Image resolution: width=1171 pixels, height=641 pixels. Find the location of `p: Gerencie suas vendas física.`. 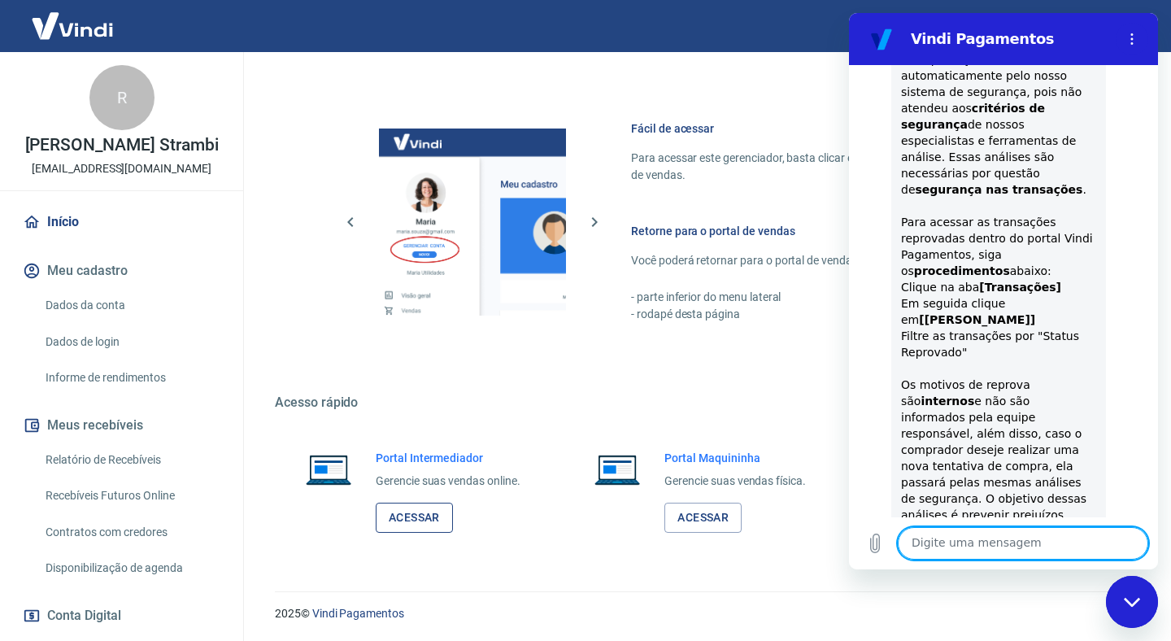

p: Gerencie suas vendas física. is located at coordinates (735, 481).